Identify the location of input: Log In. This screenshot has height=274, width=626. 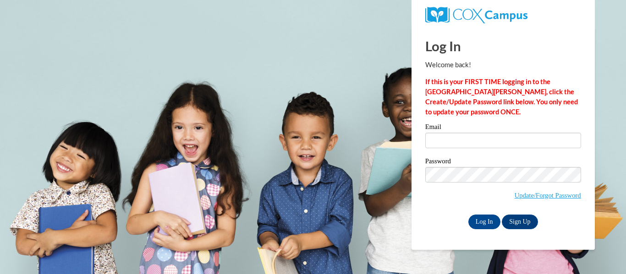
(484, 222).